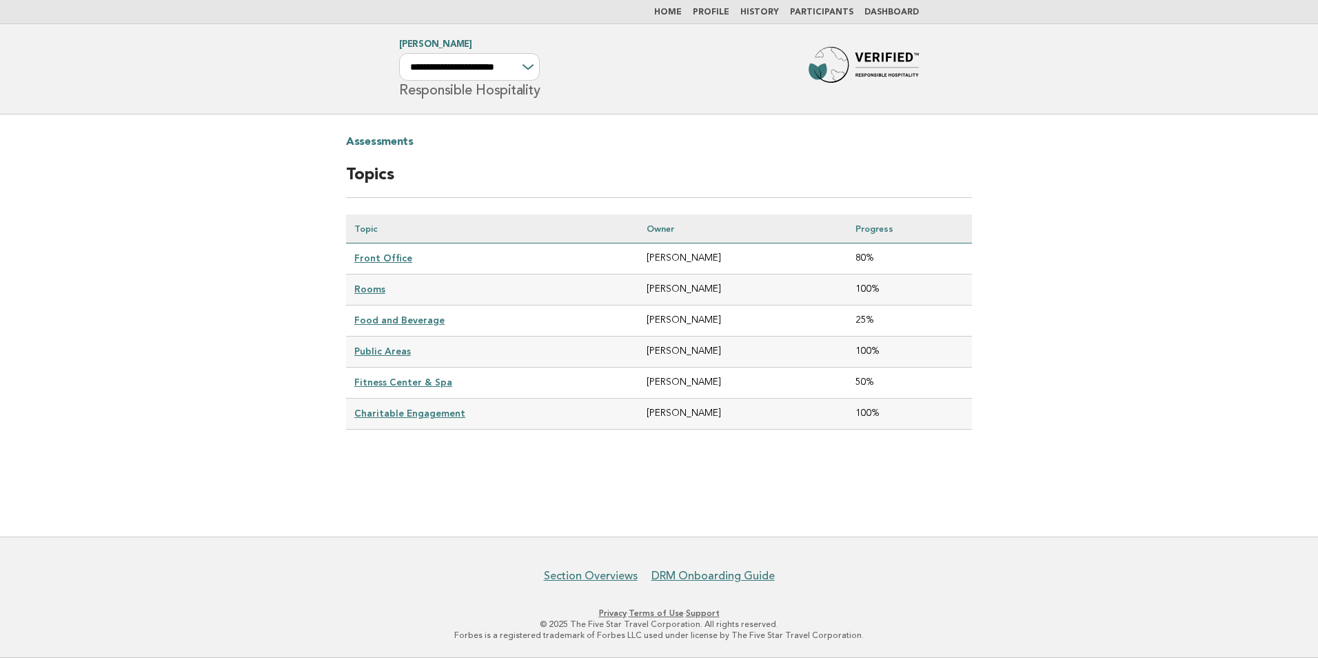 This screenshot has width=1318, height=658. What do you see at coordinates (659, 635) in the screenshot?
I see `p: Forbes is a registered trademark of Forbes LLC used under license by The Five Star Travel Corpora...` at bounding box center [659, 635].